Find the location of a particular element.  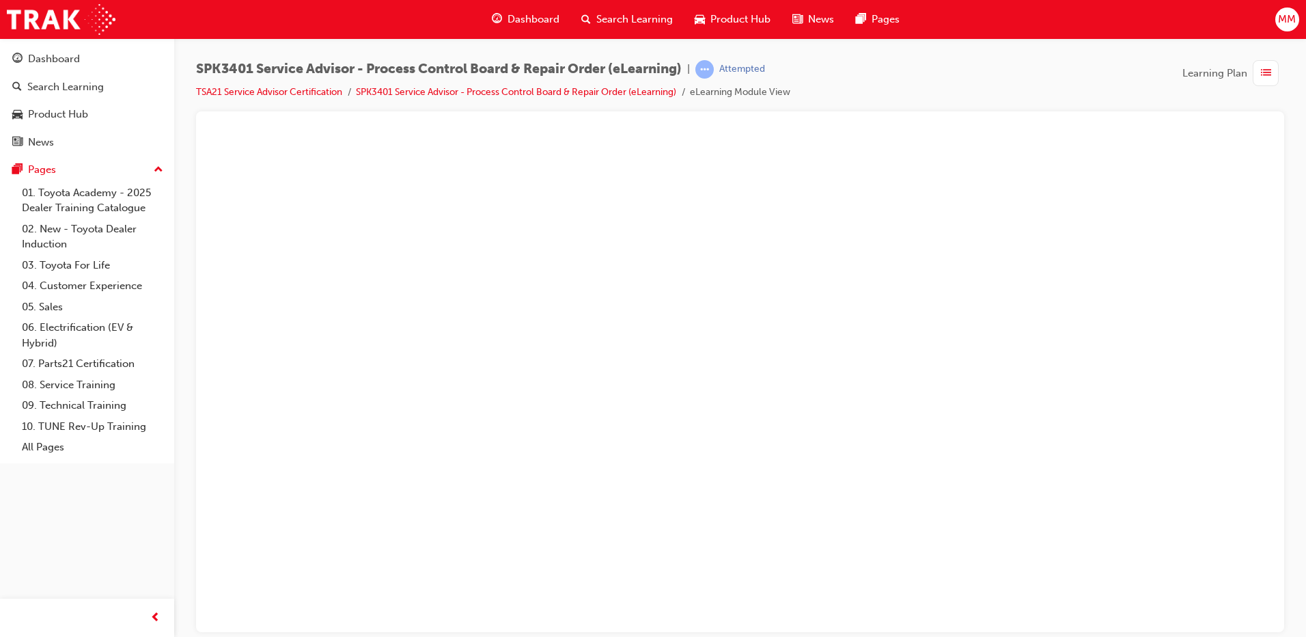

span: up-icon is located at coordinates (159, 170).